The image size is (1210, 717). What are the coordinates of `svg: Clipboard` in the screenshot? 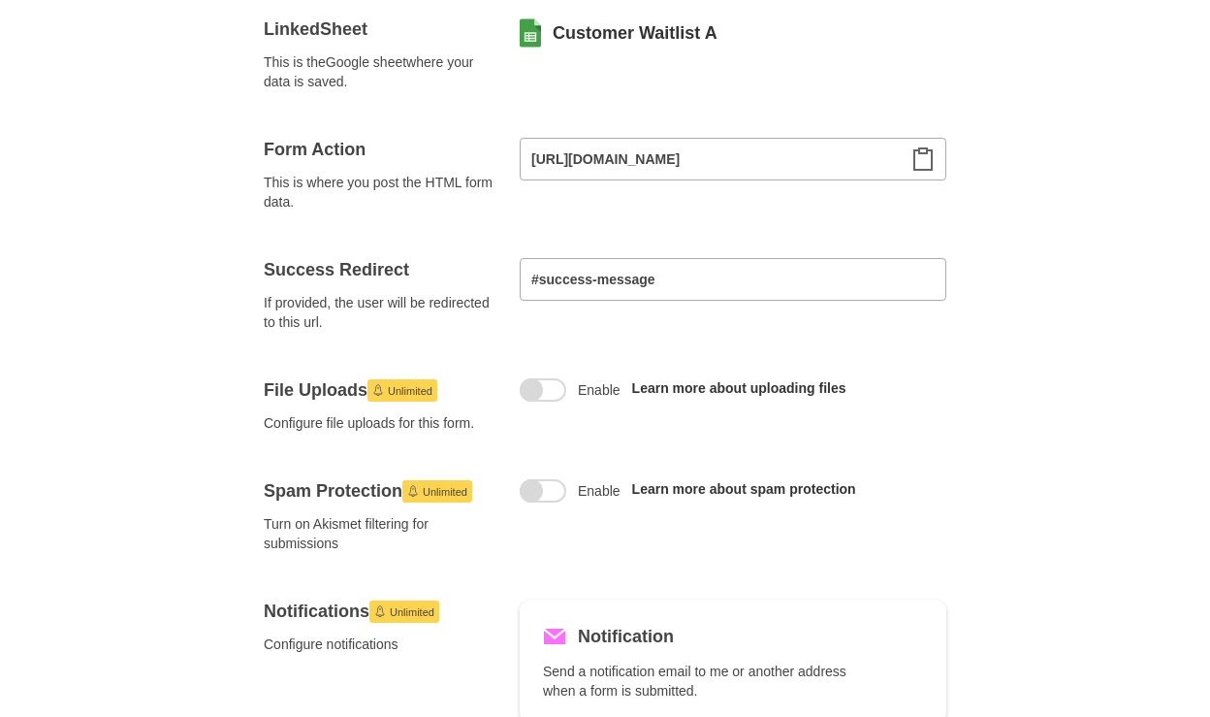 It's located at (923, 159).